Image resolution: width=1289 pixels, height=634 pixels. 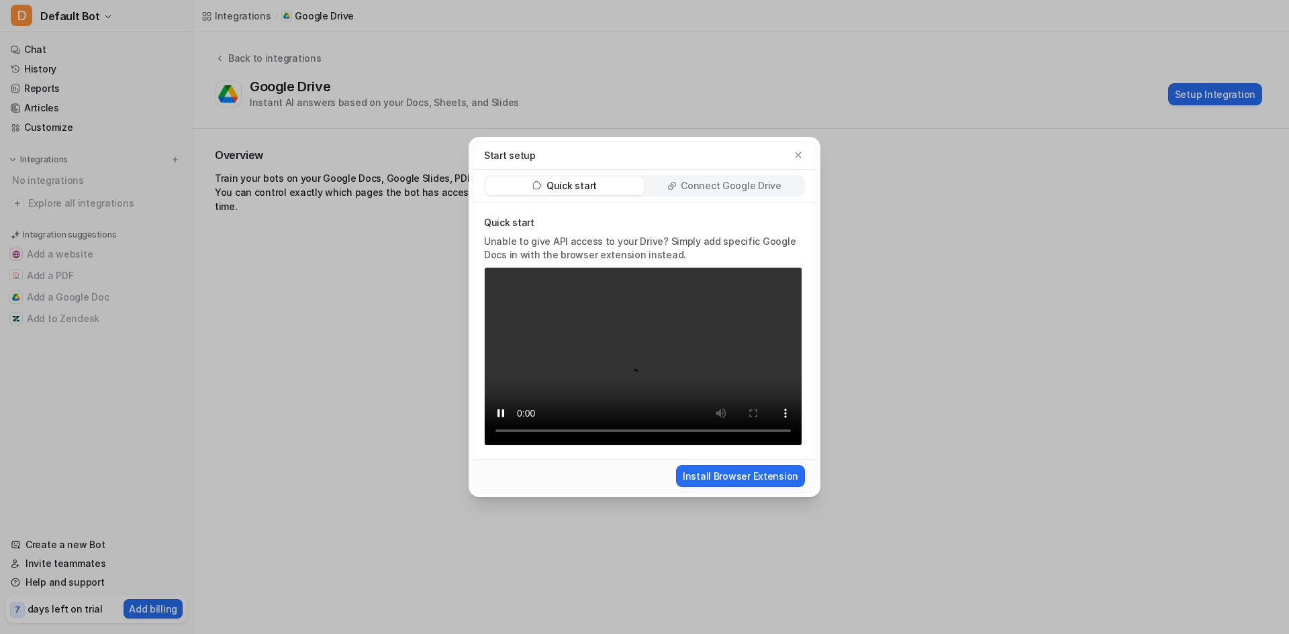 What do you see at coordinates (730, 186) in the screenshot?
I see `p: Connect Google Drive` at bounding box center [730, 186].